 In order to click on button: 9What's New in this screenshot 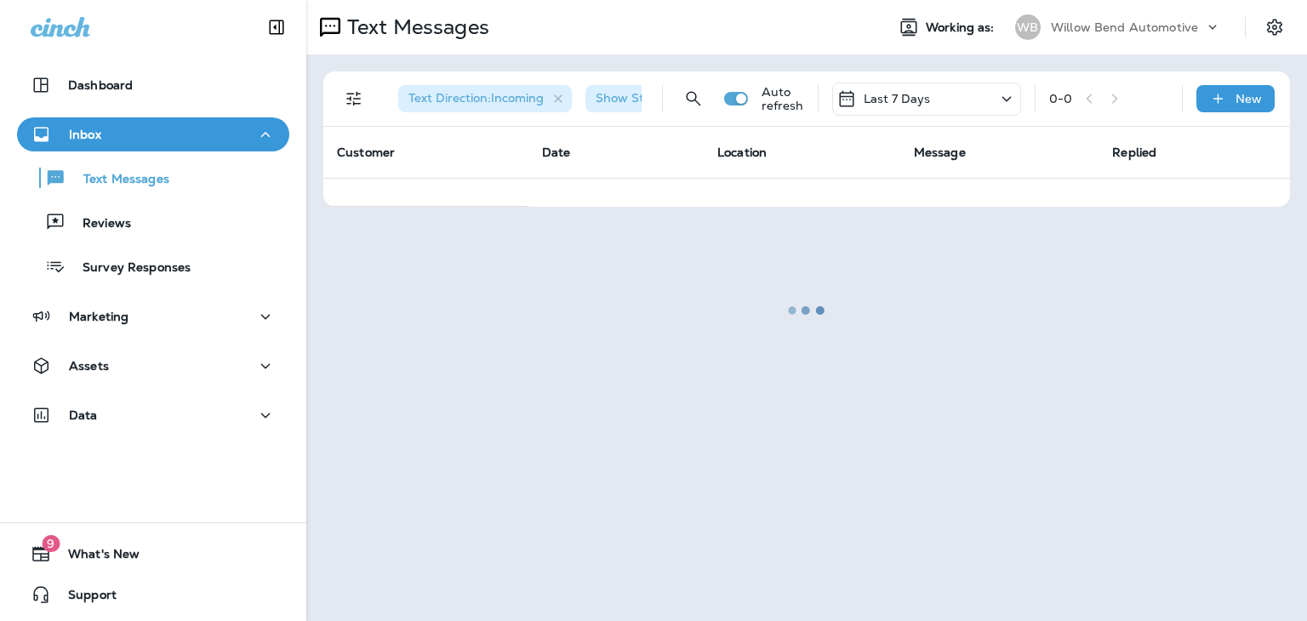, I will do `click(153, 554)`.